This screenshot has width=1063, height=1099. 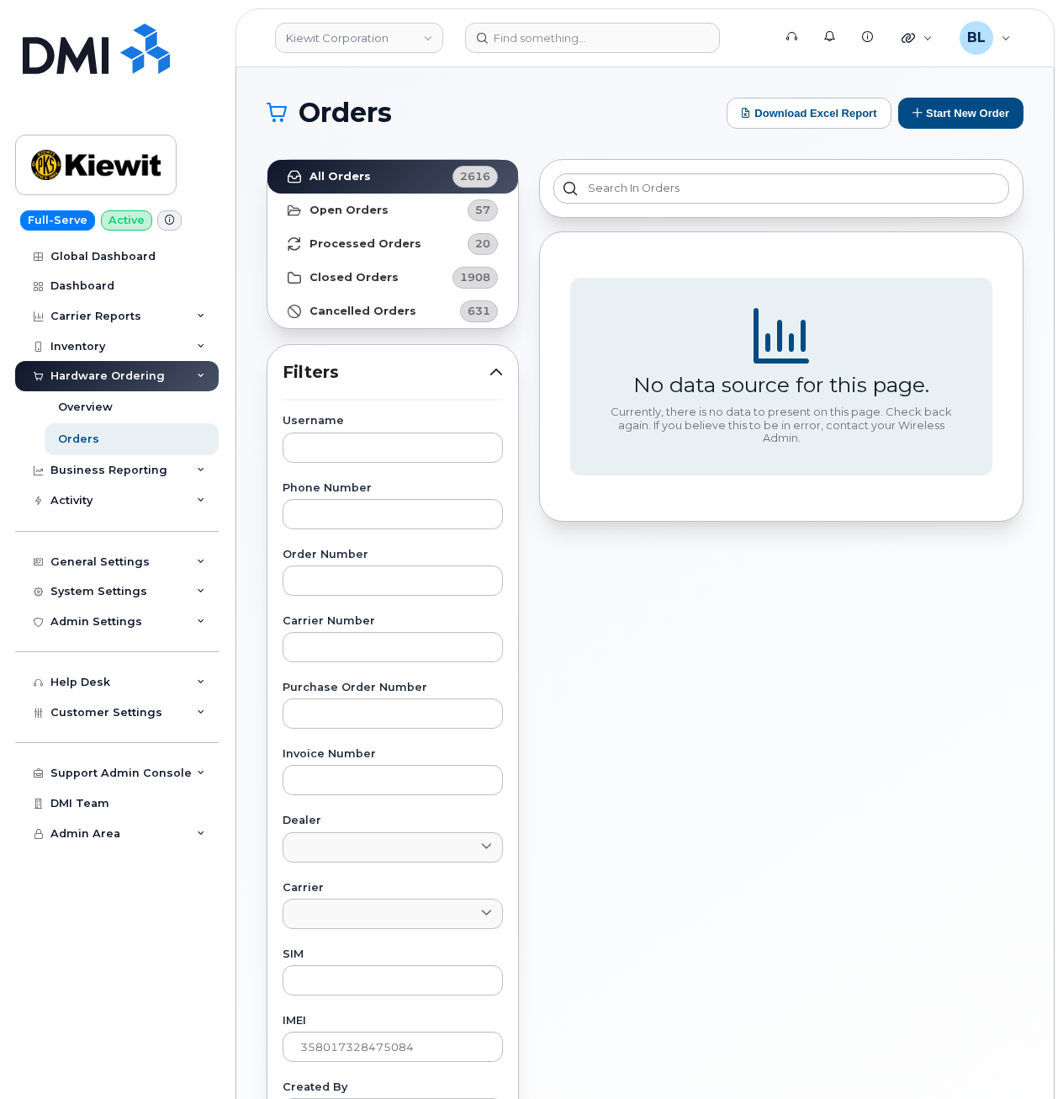 What do you see at coordinates (809, 113) in the screenshot?
I see `button: Download Excel Report` at bounding box center [809, 113].